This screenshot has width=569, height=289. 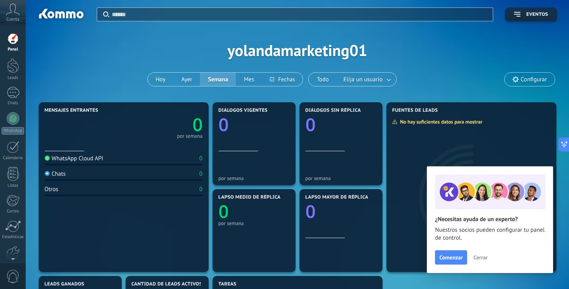 I want to click on span: Tareas, so click(x=228, y=285).